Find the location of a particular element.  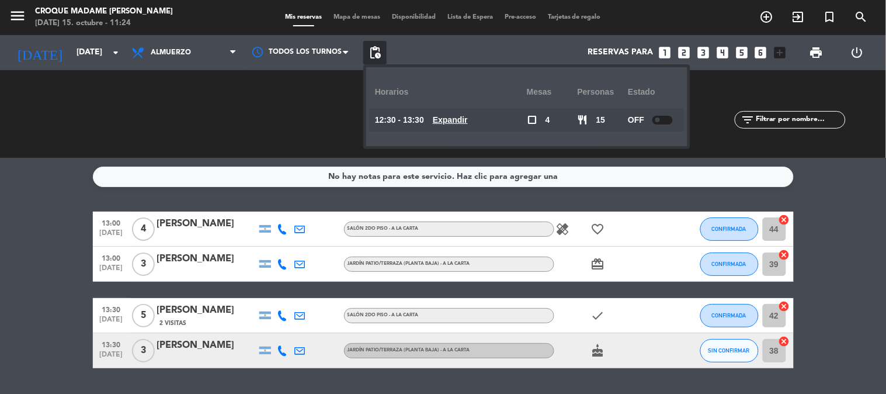

i: healing is located at coordinates (563, 229).